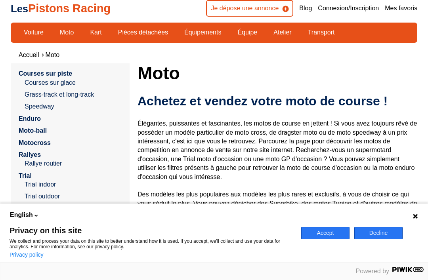 This screenshot has width=428, height=280. I want to click on a: Speedway, so click(73, 107).